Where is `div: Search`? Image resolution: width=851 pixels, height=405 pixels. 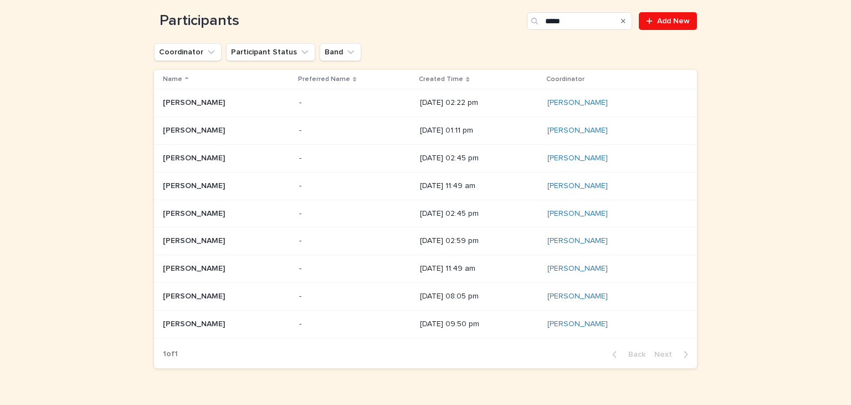
div: Search is located at coordinates (580, 21).